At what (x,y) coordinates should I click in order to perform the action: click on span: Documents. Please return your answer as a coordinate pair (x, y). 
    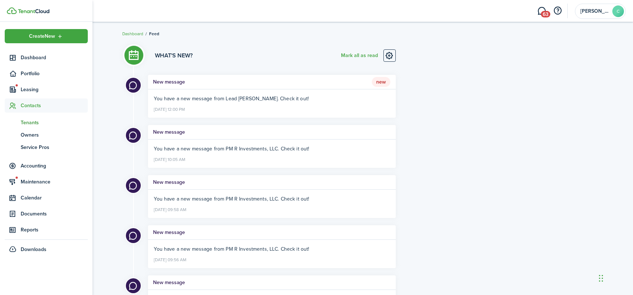
    Looking at the image, I should click on (54, 213).